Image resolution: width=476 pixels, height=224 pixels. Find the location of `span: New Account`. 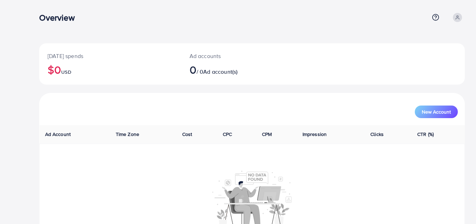

span: New Account is located at coordinates (436, 112).